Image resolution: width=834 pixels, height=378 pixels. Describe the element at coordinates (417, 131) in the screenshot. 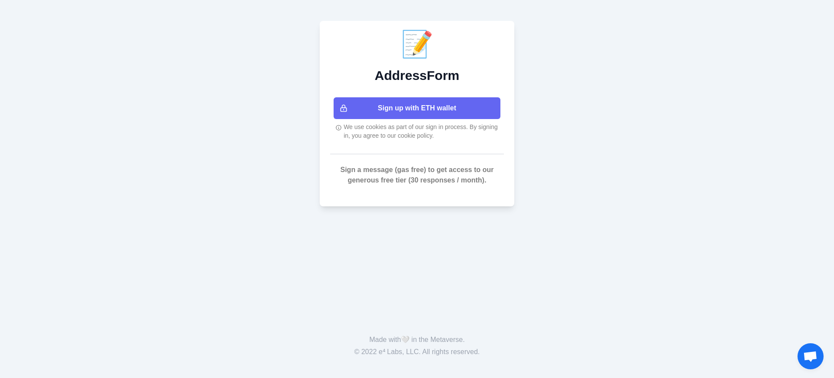

I see `div: We use cookies as part of our sign in process. By signing in, you agree to our cookie policy.` at that location.